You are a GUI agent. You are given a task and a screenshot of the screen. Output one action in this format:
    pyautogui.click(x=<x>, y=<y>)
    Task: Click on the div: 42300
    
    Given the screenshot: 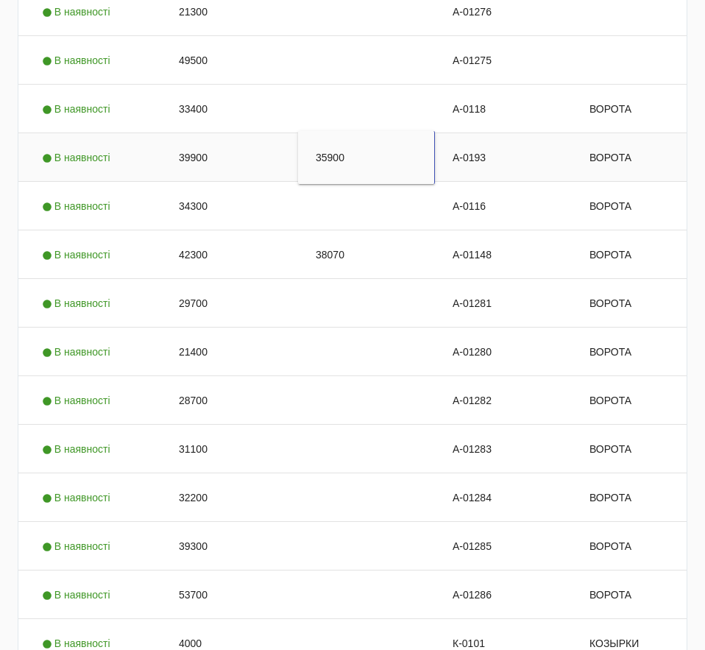 What is the action you would take?
    pyautogui.click(x=230, y=254)
    